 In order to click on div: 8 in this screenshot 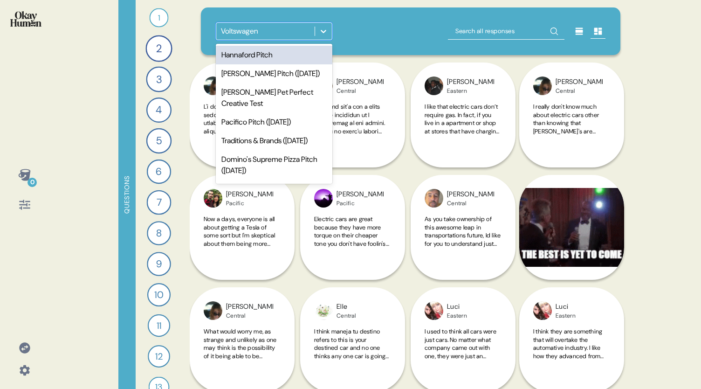, I will do `click(159, 233)`.